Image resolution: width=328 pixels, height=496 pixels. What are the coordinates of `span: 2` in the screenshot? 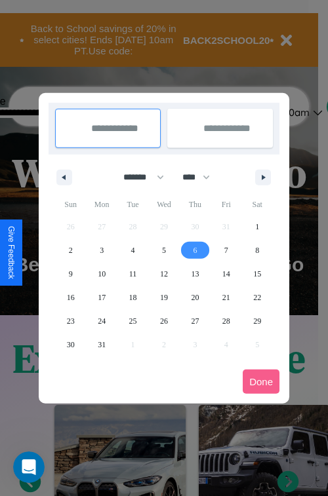 It's located at (71, 250).